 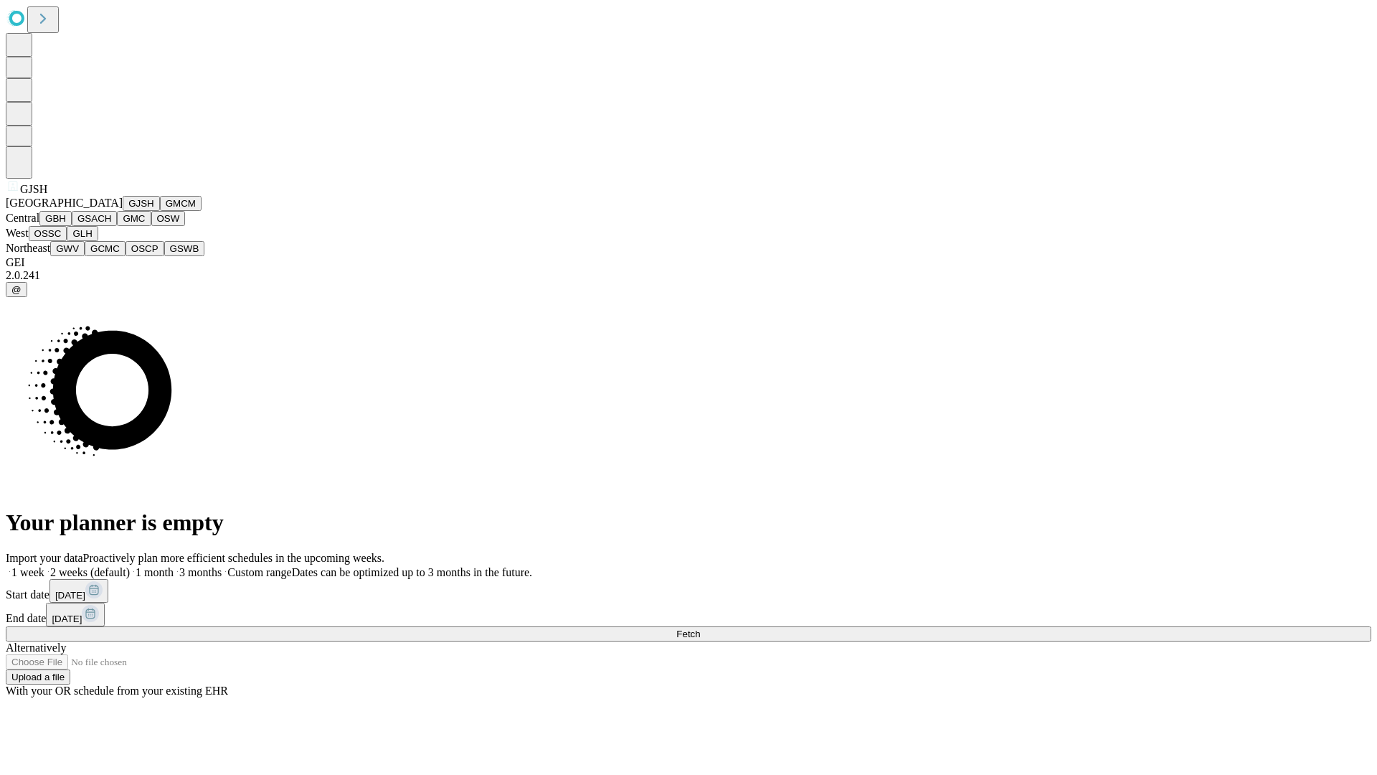 I want to click on div: Start date, so click(x=689, y=590).